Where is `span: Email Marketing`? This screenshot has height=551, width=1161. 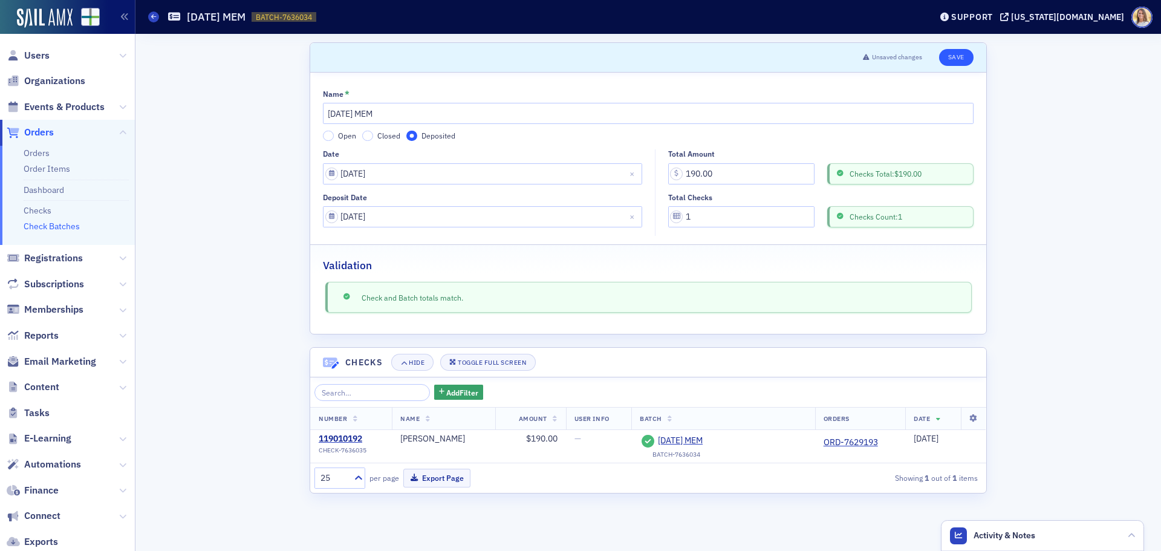 span: Email Marketing is located at coordinates (60, 362).